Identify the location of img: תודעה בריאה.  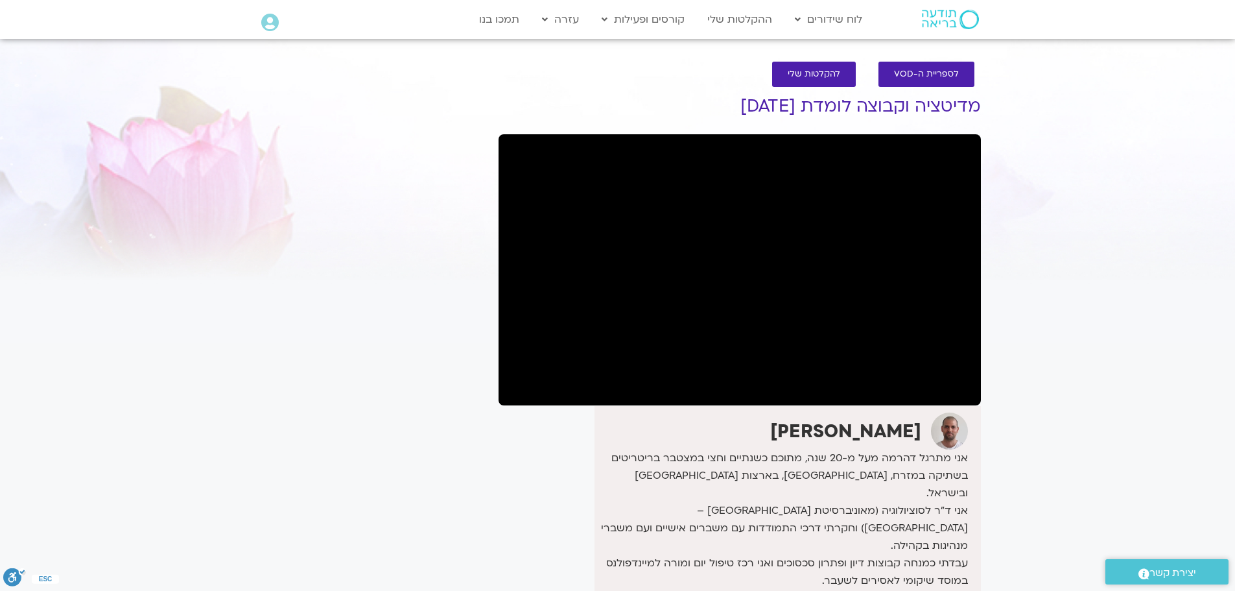
(951, 19).